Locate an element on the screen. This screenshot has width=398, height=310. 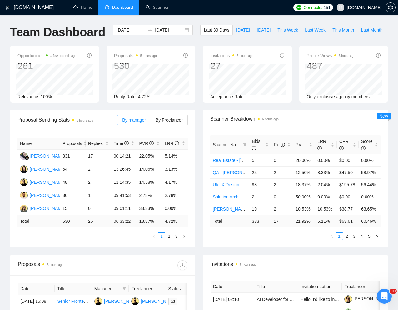
span: Only exclusive agency members is located at coordinates (339, 97).